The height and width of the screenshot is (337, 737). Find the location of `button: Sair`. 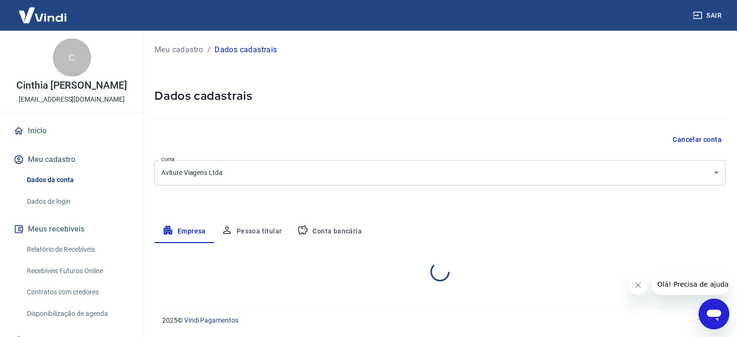

button: Sair is located at coordinates (708, 15).